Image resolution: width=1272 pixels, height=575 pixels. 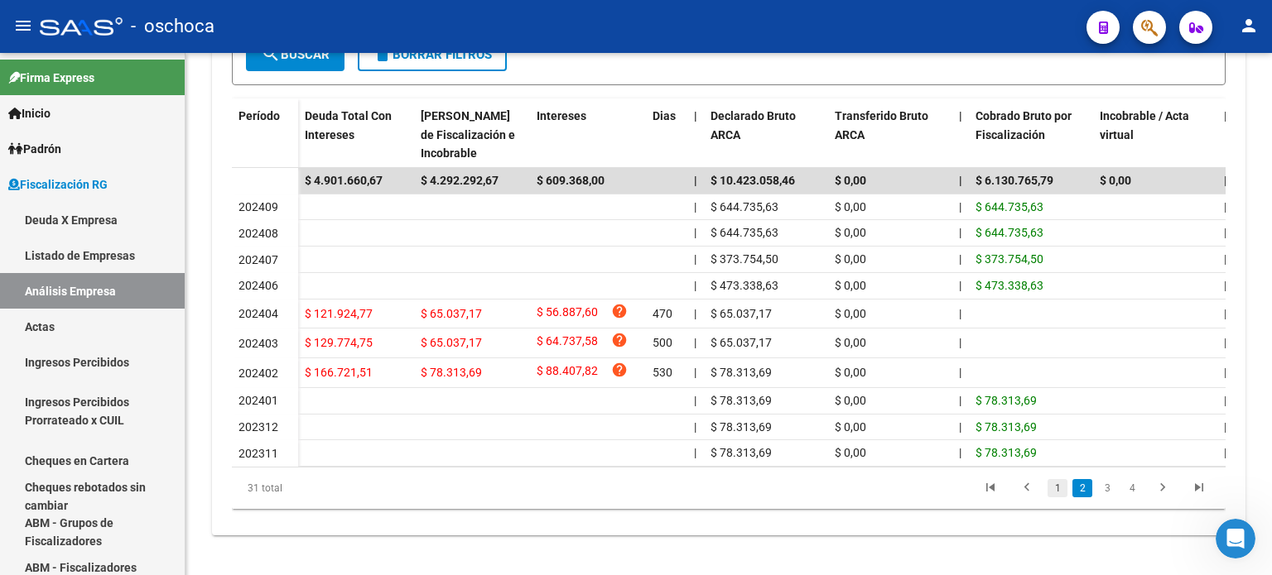 I want to click on span: $ 64.737,58, so click(x=567, y=343).